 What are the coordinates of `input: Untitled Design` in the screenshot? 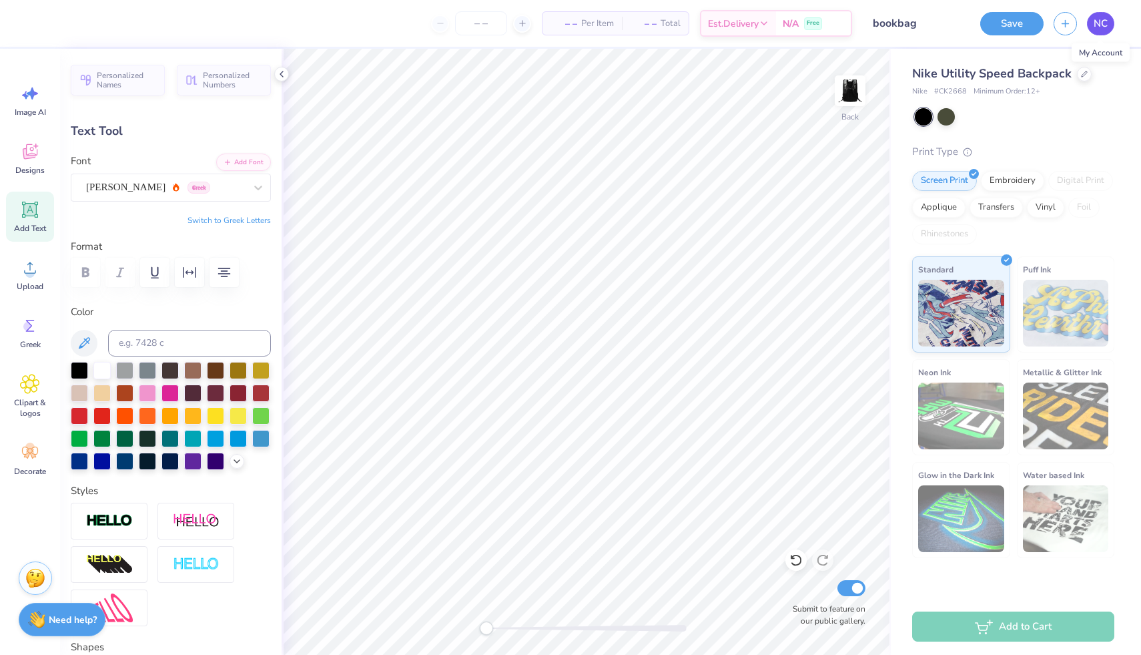 It's located at (911, 23).